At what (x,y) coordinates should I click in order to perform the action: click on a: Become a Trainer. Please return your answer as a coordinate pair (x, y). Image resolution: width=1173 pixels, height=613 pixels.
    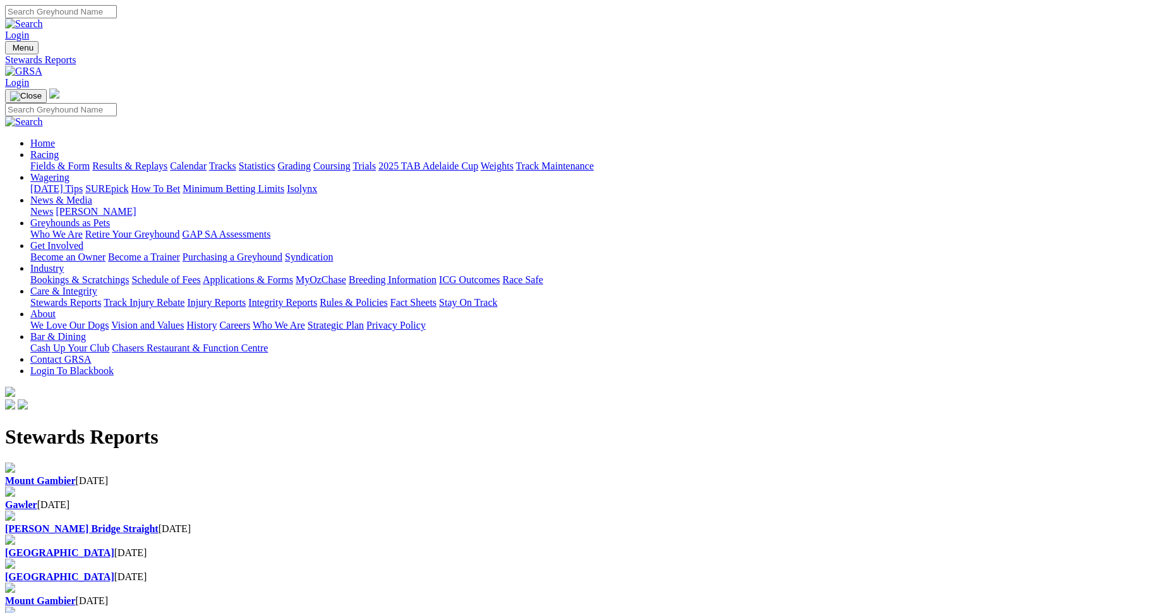
    Looking at the image, I should click on (144, 256).